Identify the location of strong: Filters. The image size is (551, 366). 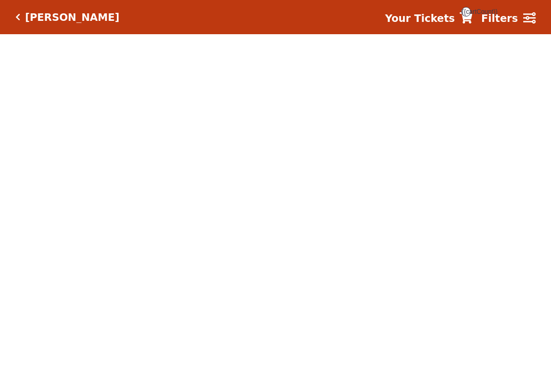
(499, 18).